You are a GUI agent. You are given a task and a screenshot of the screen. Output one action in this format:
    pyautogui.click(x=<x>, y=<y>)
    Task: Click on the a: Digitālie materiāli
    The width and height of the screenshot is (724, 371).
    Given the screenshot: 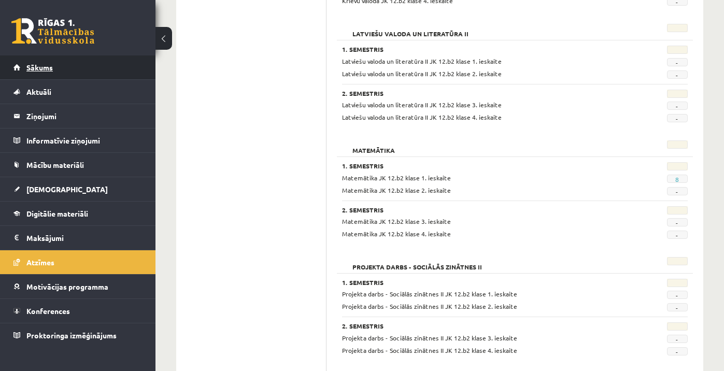 What is the action you would take?
    pyautogui.click(x=78, y=214)
    